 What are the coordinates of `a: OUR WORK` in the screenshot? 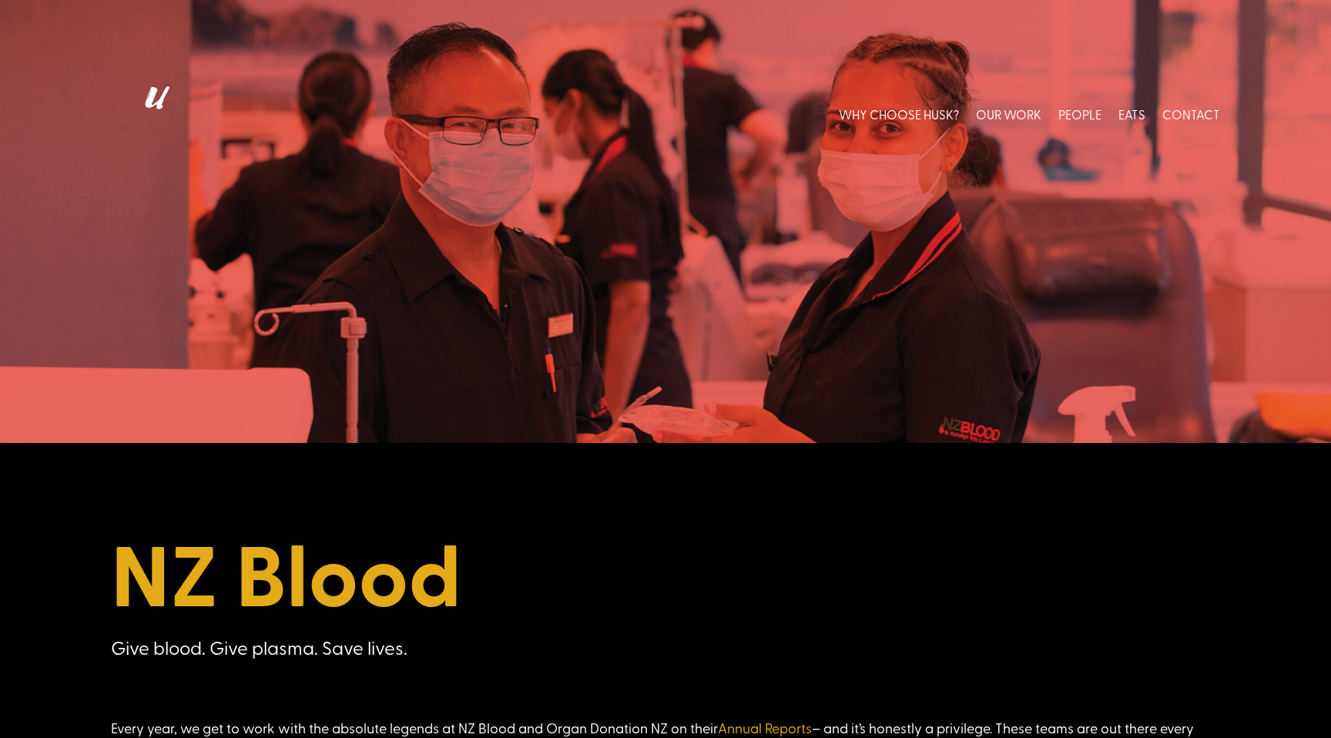 It's located at (1008, 114).